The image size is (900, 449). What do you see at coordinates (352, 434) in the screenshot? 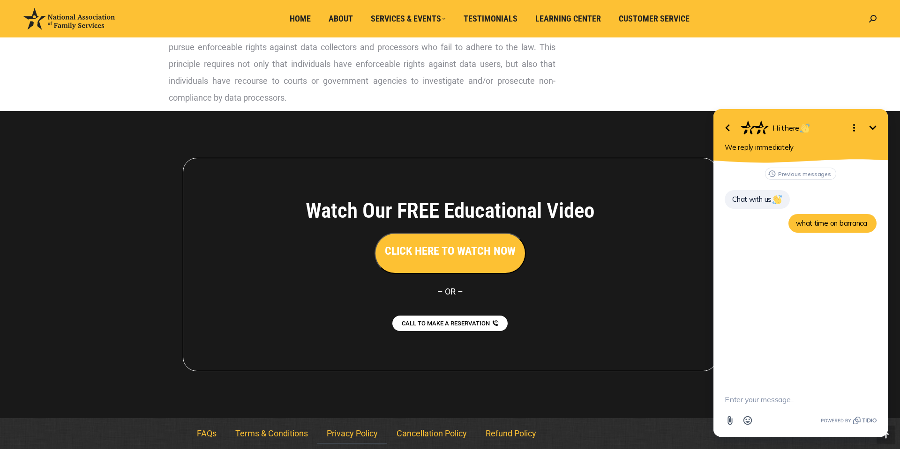
I see `a: Privacy Policy` at bounding box center [352, 434].